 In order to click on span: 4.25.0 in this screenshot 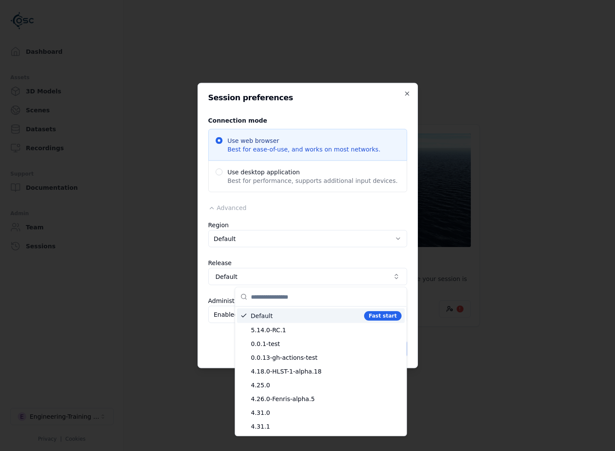, I will do `click(326, 385)`.